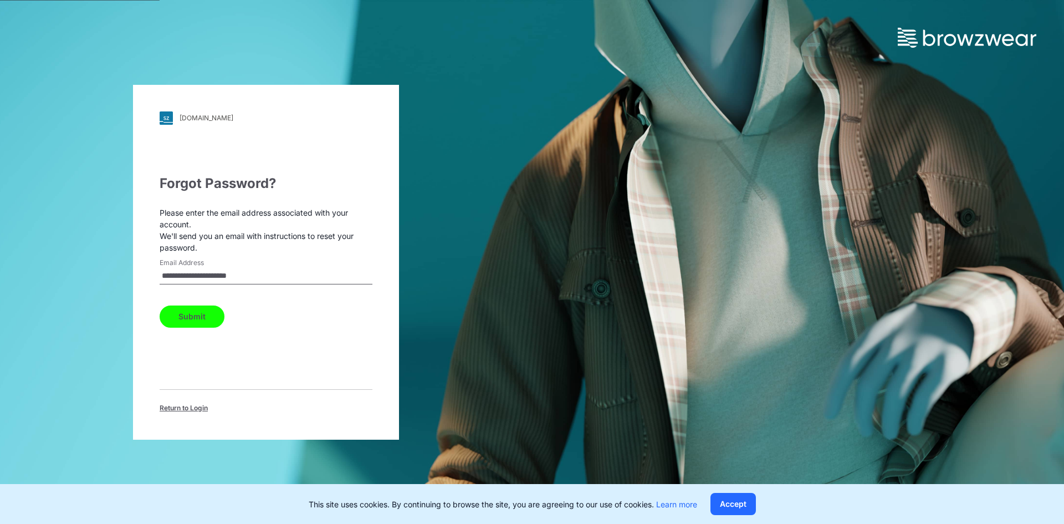  I want to click on img: svg+xml;base64,PHN2ZyB3aWR0aD0iMjgiIGhlaWdodD0iMjgiIHZpZXdCb3g9IjAgMCAyOCAyOCIgZmlsbD0ibm9uZSIgeG..., so click(166, 118).